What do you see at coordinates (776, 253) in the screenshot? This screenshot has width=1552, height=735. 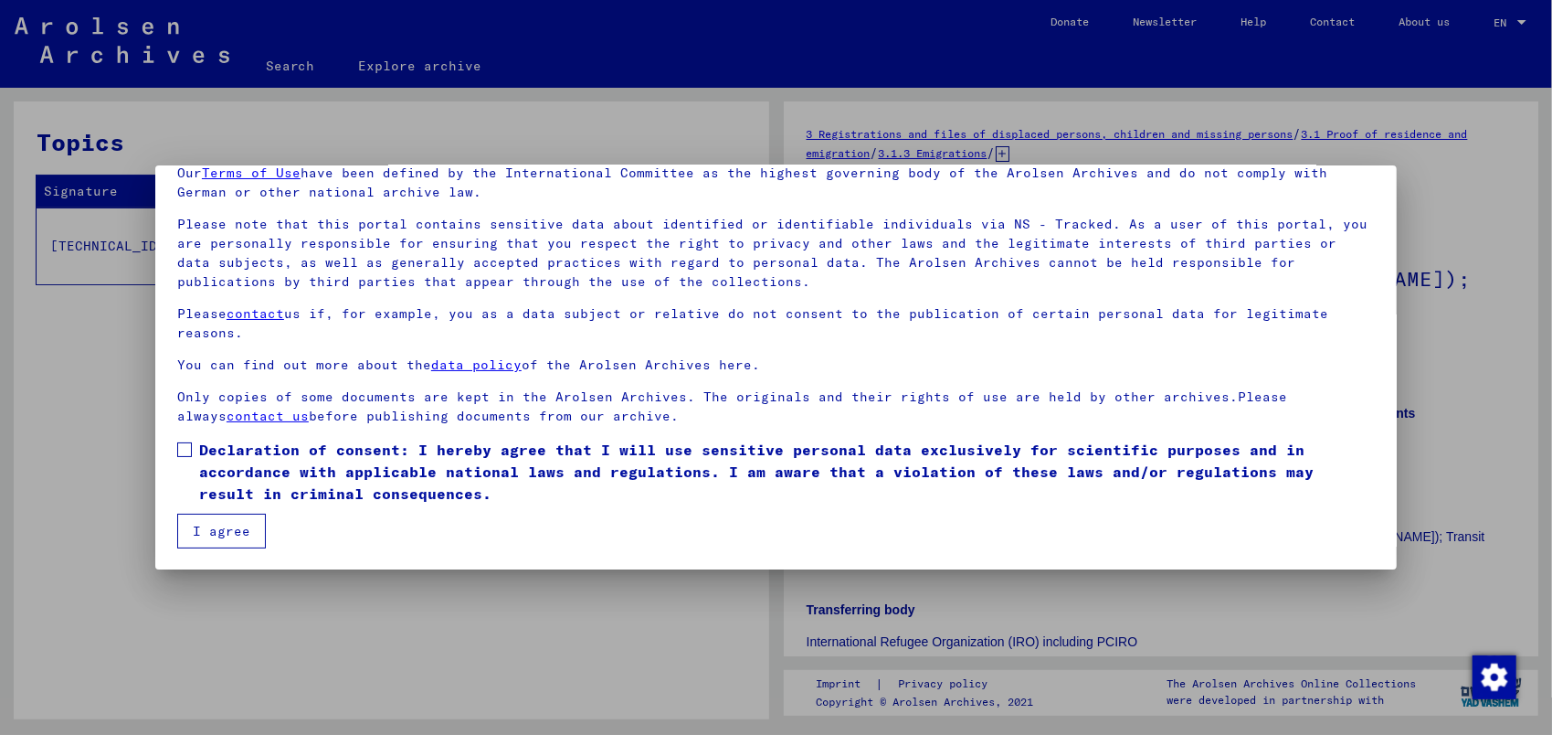 I see `p: Please note that this portal contains sensitive data about identified or identifiable individuals...` at bounding box center [776, 253].